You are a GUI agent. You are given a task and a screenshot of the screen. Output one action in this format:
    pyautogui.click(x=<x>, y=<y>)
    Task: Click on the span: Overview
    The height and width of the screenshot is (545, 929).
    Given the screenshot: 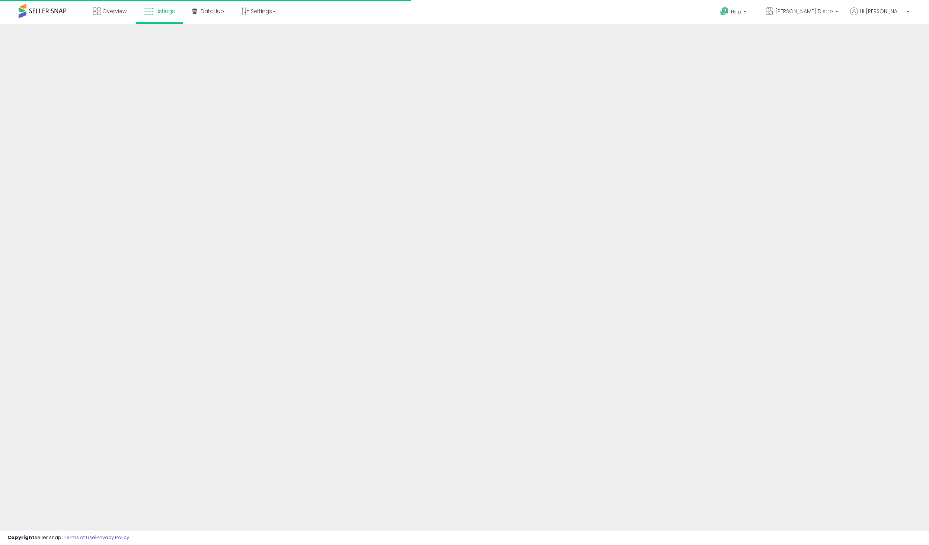 What is the action you would take?
    pyautogui.click(x=114, y=11)
    